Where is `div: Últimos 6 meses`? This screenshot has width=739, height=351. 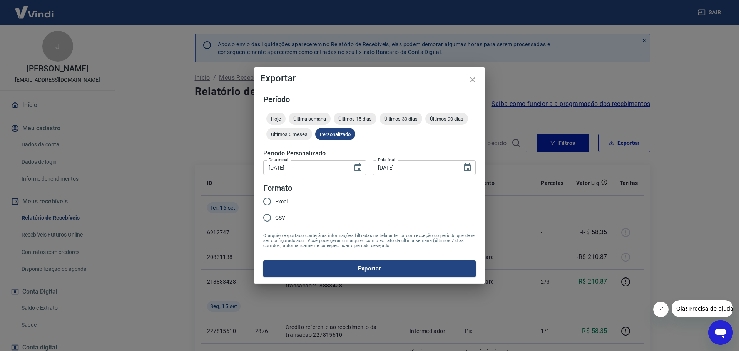 div: Últimos 6 meses is located at coordinates (289, 134).